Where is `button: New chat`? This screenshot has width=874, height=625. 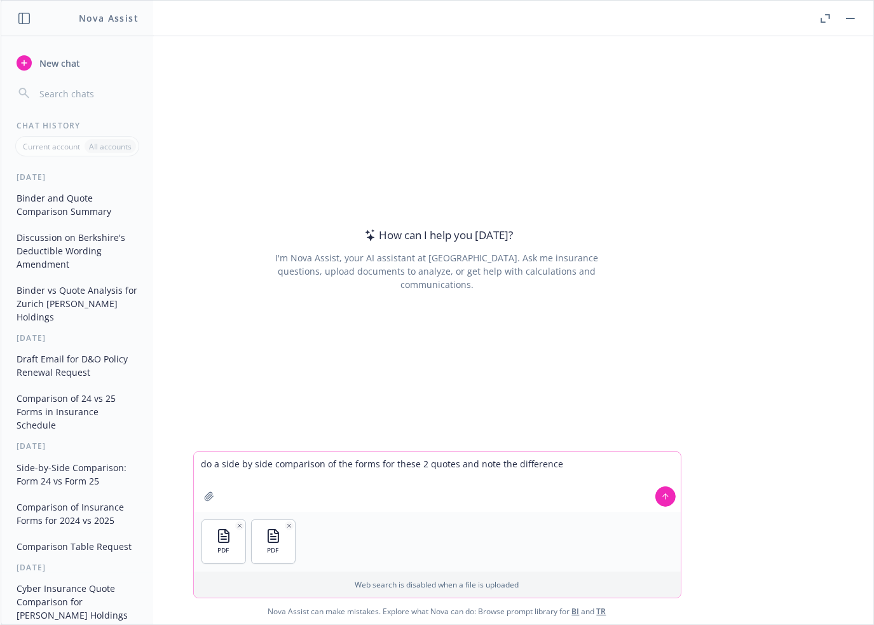 button: New chat is located at coordinates (77, 63).